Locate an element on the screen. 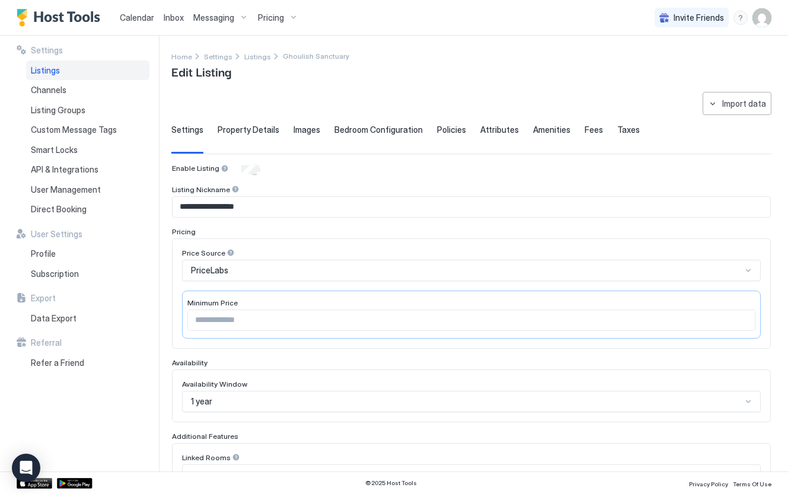 The width and height of the screenshot is (788, 494). span: Inbox is located at coordinates (174, 17).